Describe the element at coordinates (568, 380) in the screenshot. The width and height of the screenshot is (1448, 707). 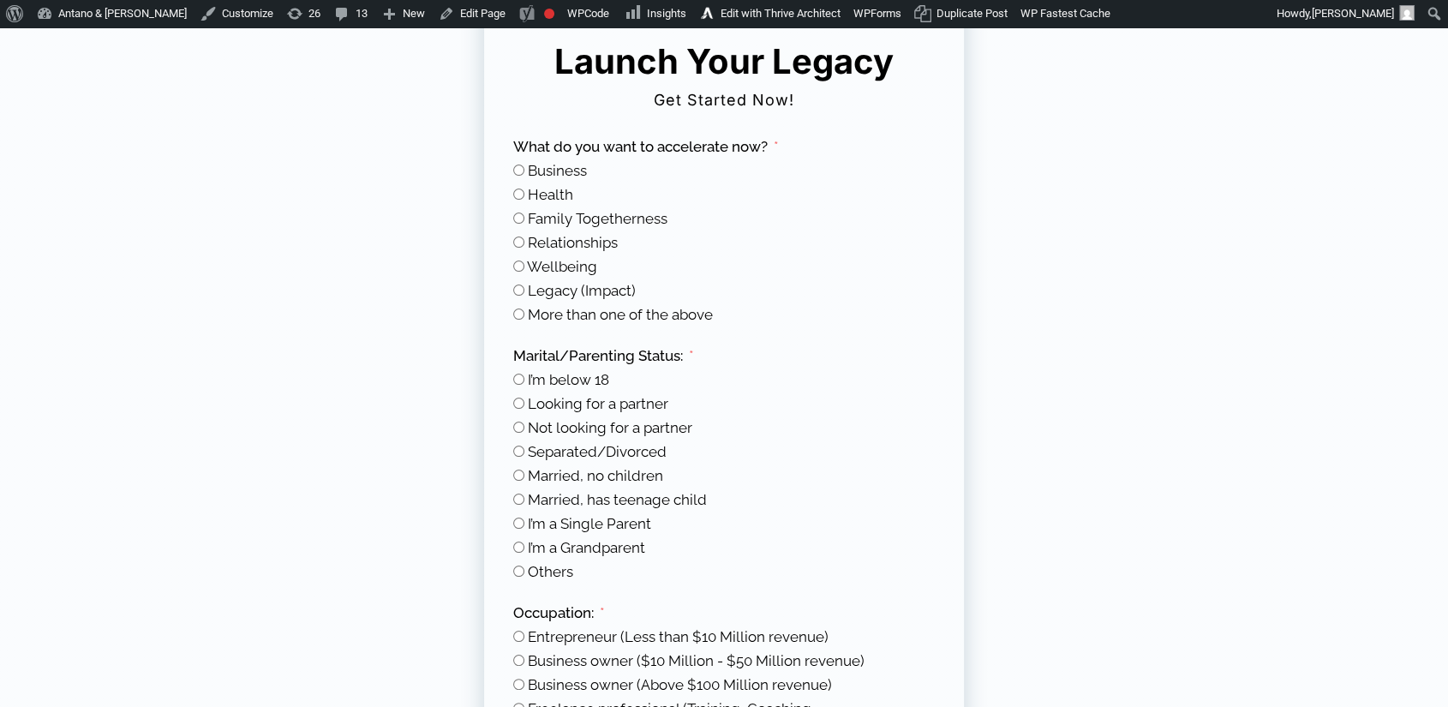
I see `span: I’m below 18` at that location.